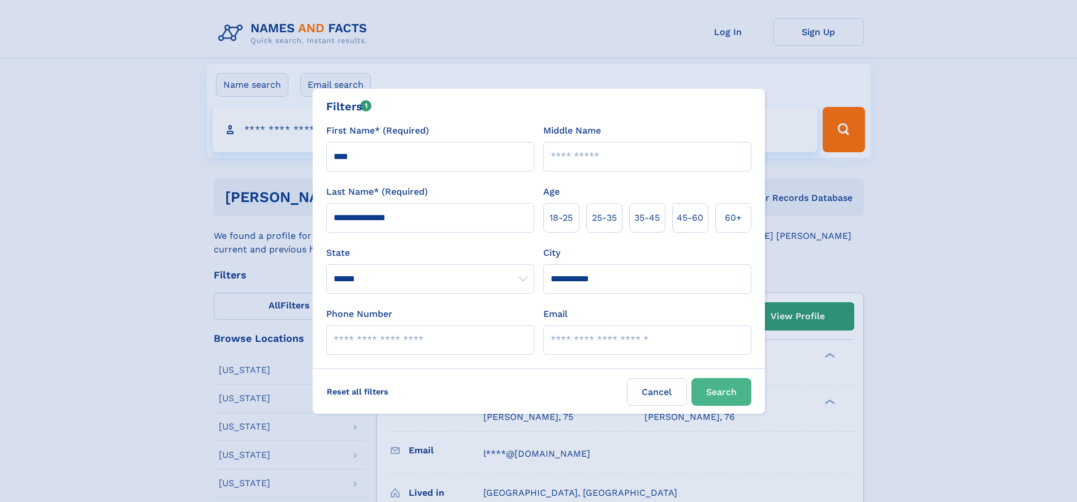 Image resolution: width=1077 pixels, height=502 pixels. Describe the element at coordinates (357, 391) in the screenshot. I see `label: Reset all filters` at that location.